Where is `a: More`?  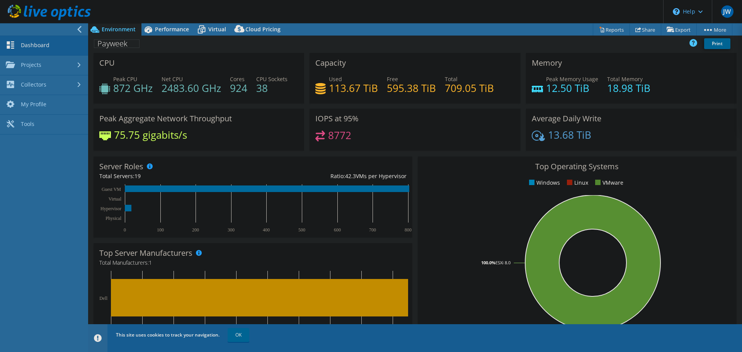 a: More is located at coordinates (714, 29).